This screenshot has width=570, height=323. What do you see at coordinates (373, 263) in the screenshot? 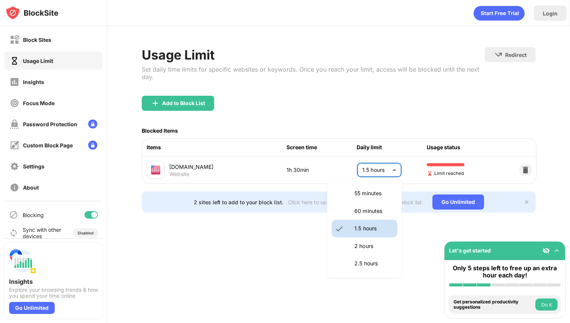
I see `p: 2.5 hours` at bounding box center [373, 263].